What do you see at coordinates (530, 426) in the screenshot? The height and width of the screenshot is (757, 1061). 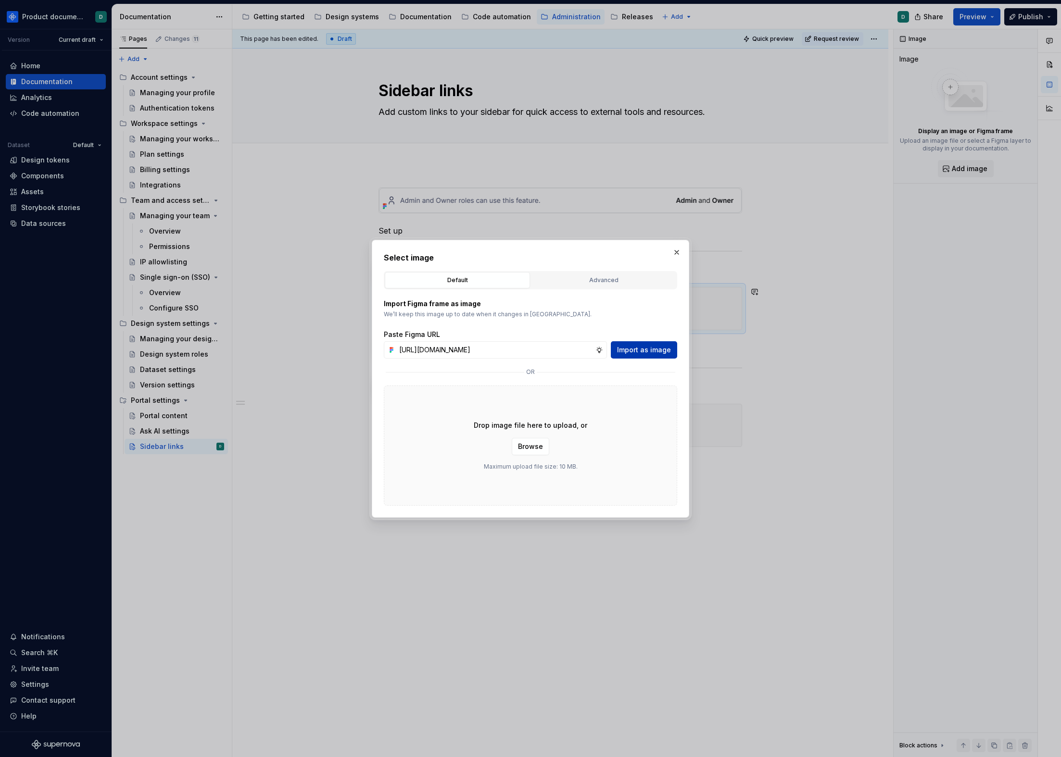 I see `p: Drop image file here to upload, or` at bounding box center [530, 426].